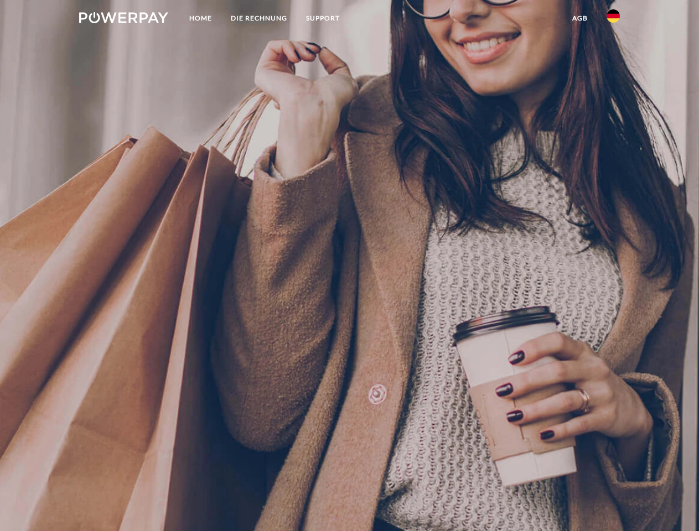  What do you see at coordinates (322, 18) in the screenshot?
I see `a: SUPPORT` at bounding box center [322, 18].